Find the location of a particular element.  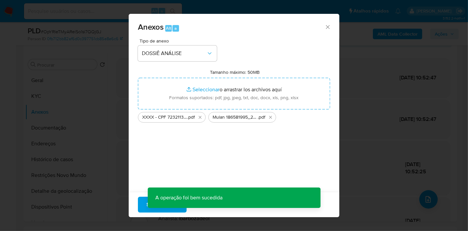

button: Eliminar Mulan 186581995_2025_08_14_09_02_02.pdf is located at coordinates (270, 117).